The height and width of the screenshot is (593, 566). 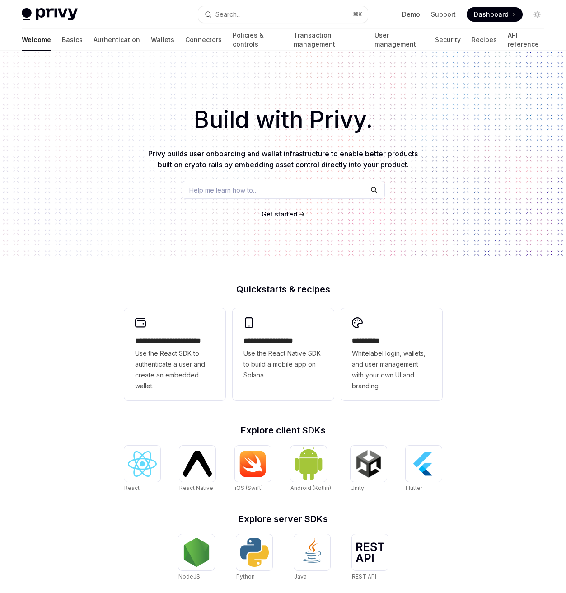 I want to click on a: iOS (Swift)iOS (Swift), so click(x=253, y=469).